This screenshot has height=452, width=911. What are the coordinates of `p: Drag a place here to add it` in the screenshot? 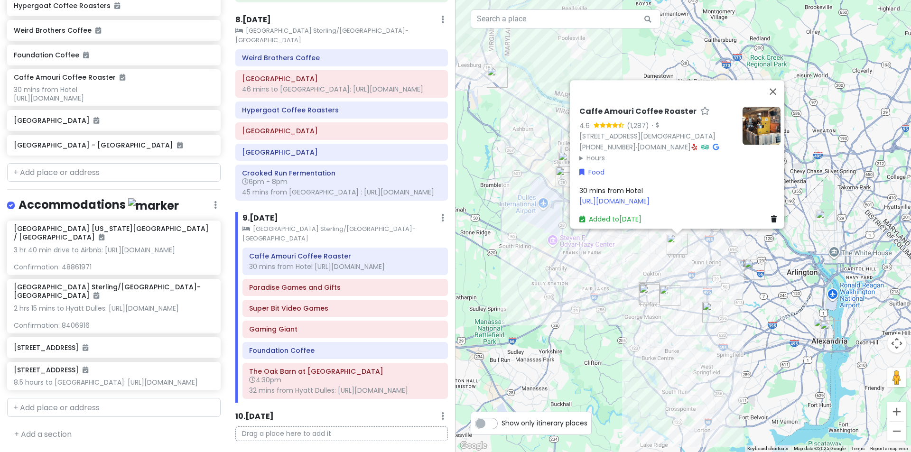 It's located at (342, 434).